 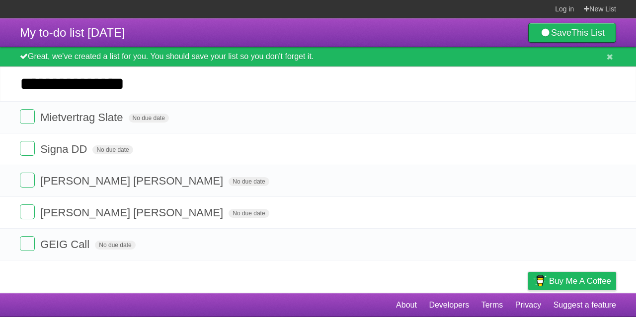 I want to click on span: Mietvertrag Slate, so click(x=82, y=117).